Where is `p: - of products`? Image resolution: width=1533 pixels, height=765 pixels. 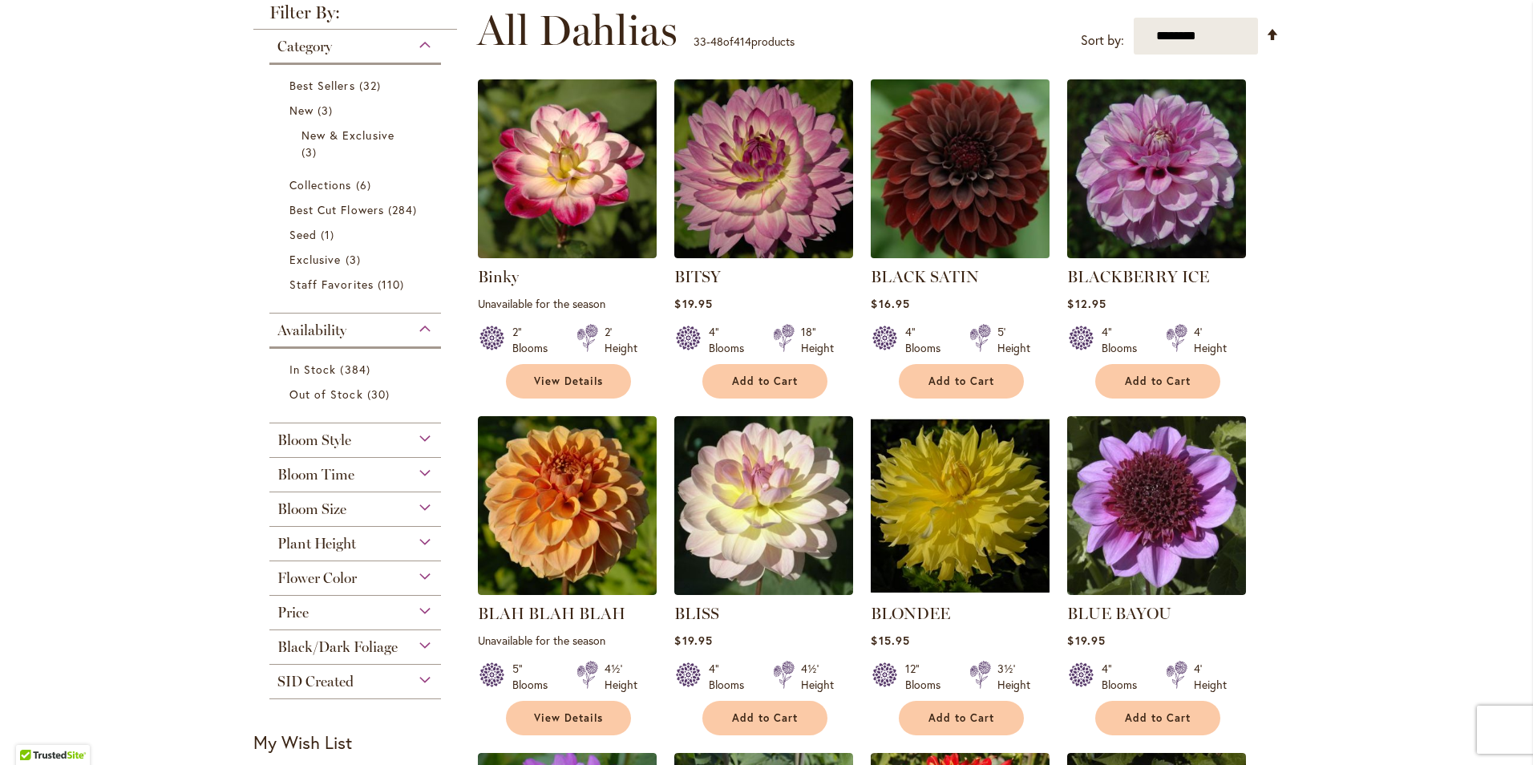
p: - of products is located at coordinates (744, 42).